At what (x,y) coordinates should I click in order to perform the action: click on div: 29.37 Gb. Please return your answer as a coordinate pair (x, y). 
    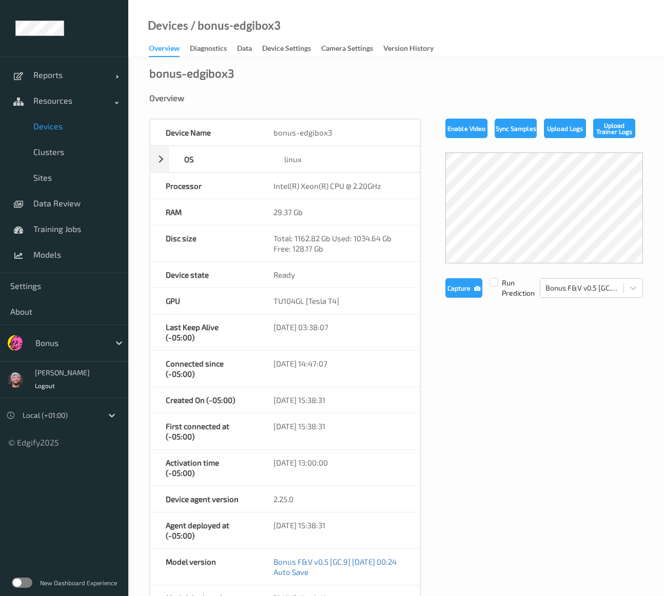
    Looking at the image, I should click on (339, 212).